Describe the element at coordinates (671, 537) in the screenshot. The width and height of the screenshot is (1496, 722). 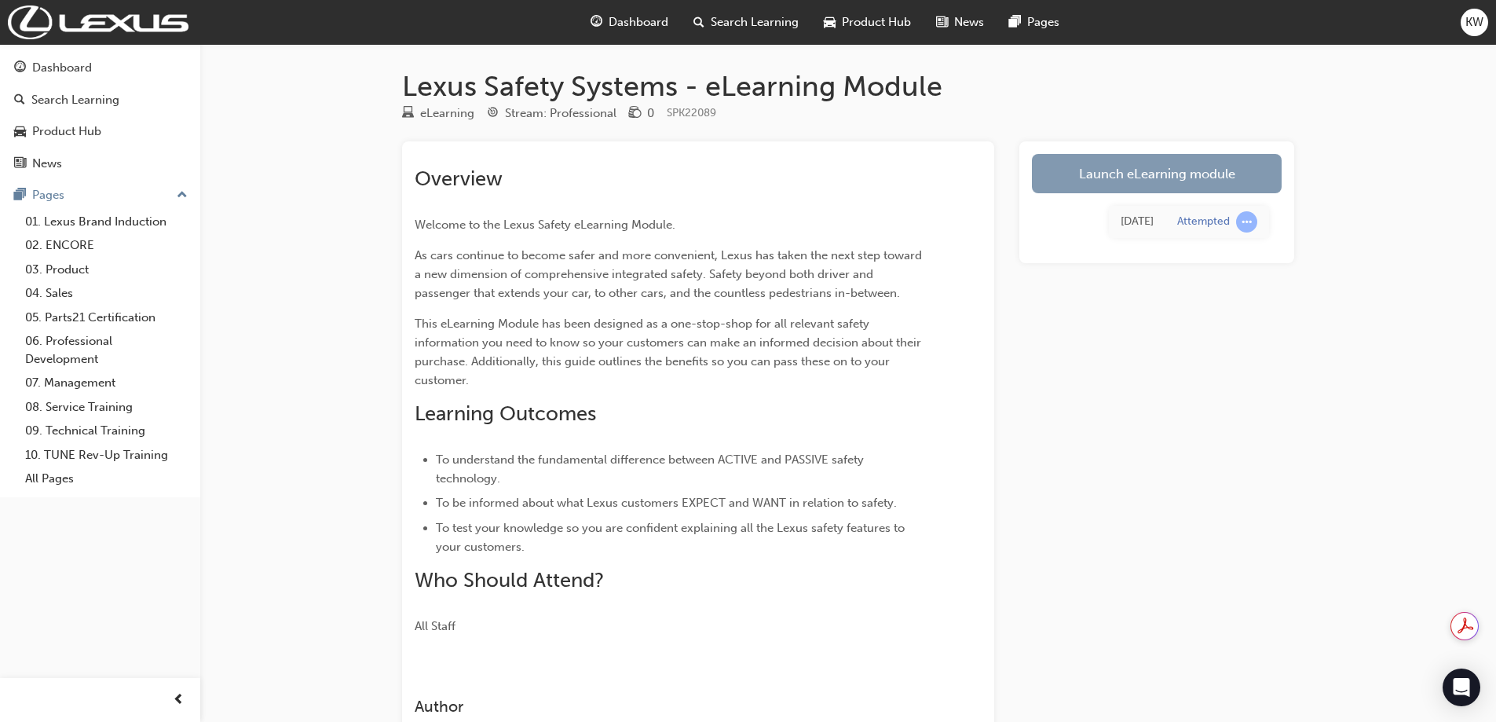
I see `span: To test your knowledge so you are confident explaining all the Lexus safety features to your cust...` at that location.